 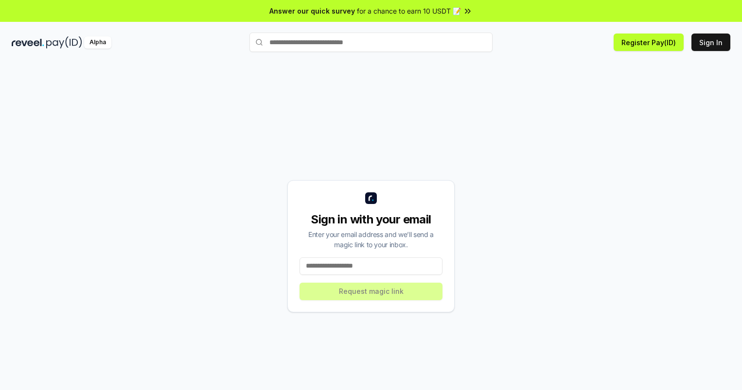 I want to click on span: Answer our quick survey, so click(x=312, y=11).